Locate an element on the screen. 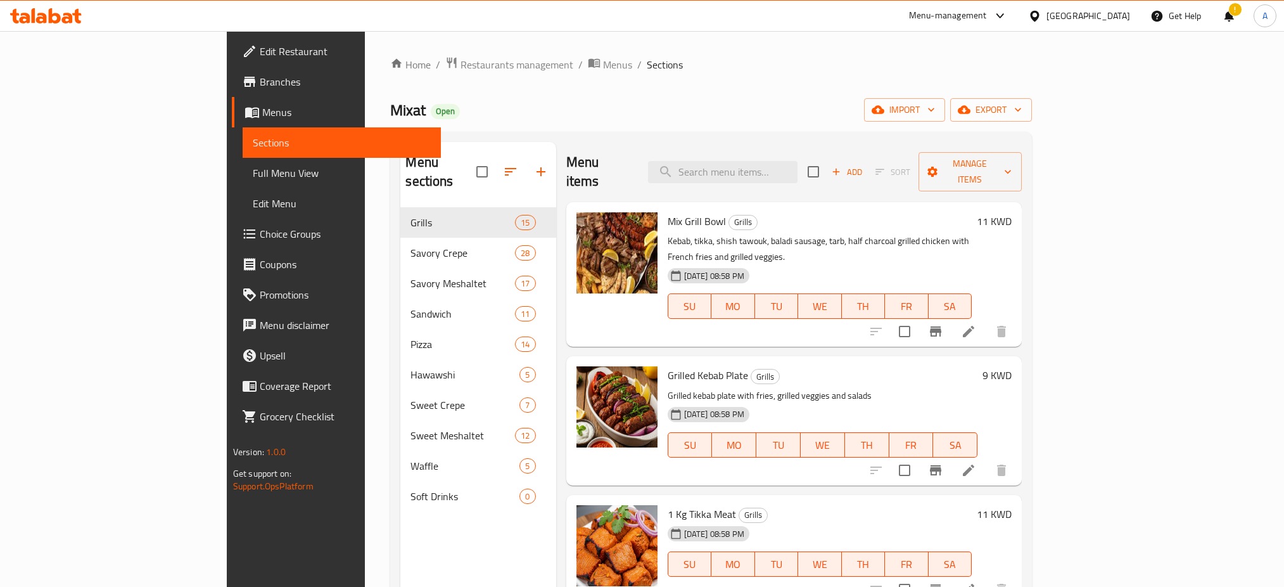 This screenshot has width=1284, height=587. div: Sandwich is located at coordinates (463, 314).